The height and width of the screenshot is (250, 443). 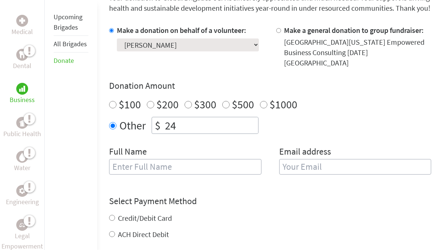 What do you see at coordinates (144, 234) in the screenshot?
I see `label: ACH Direct Debit` at bounding box center [144, 234].